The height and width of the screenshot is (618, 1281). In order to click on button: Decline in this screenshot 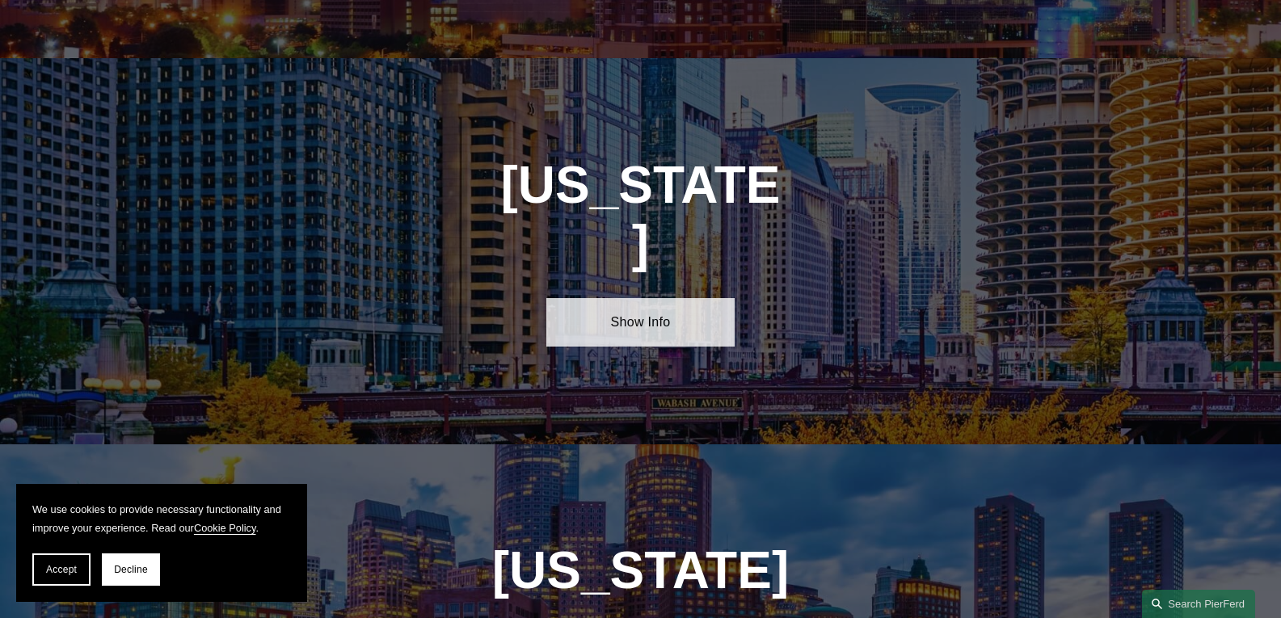, I will do `click(131, 570)`.